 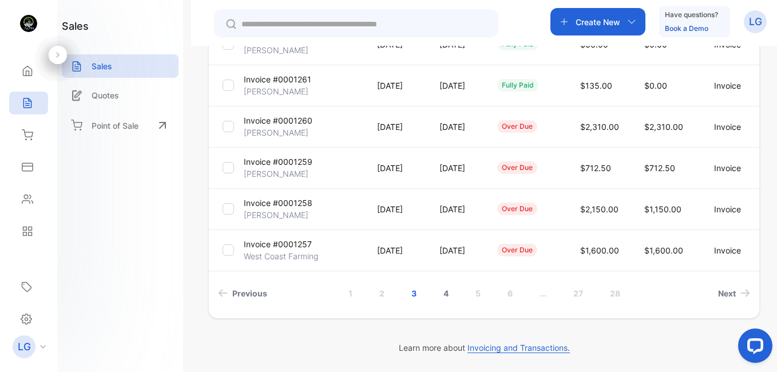 I want to click on p: Learn more about, so click(x=484, y=347).